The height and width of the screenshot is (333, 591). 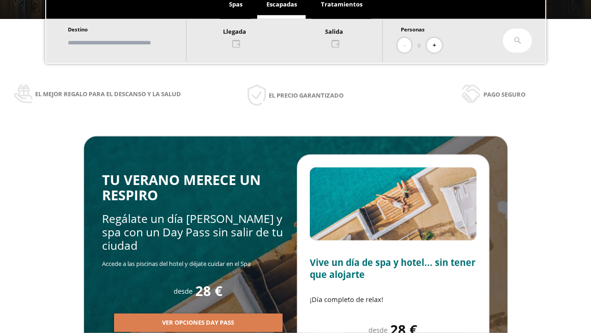 What do you see at coordinates (393, 268) in the screenshot?
I see `span: Vive un día de spa y hotel... sin tener que alojarte` at bounding box center [393, 268].